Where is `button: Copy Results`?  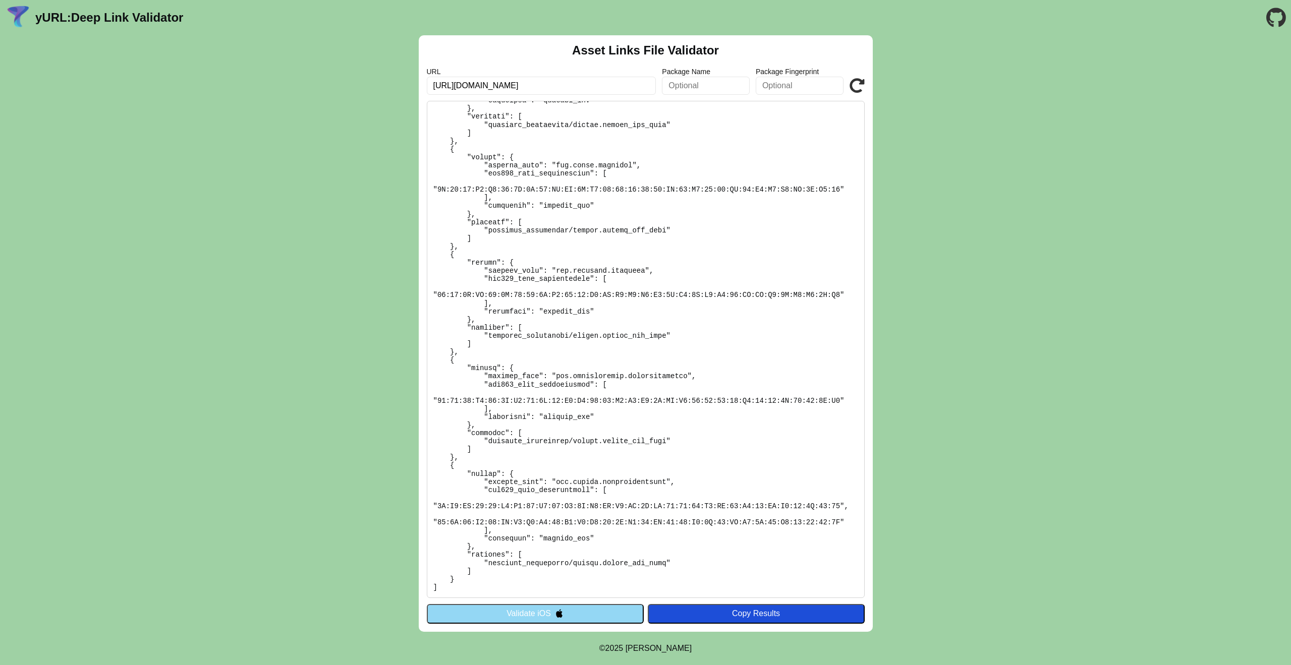
button: Copy Results is located at coordinates (756, 614).